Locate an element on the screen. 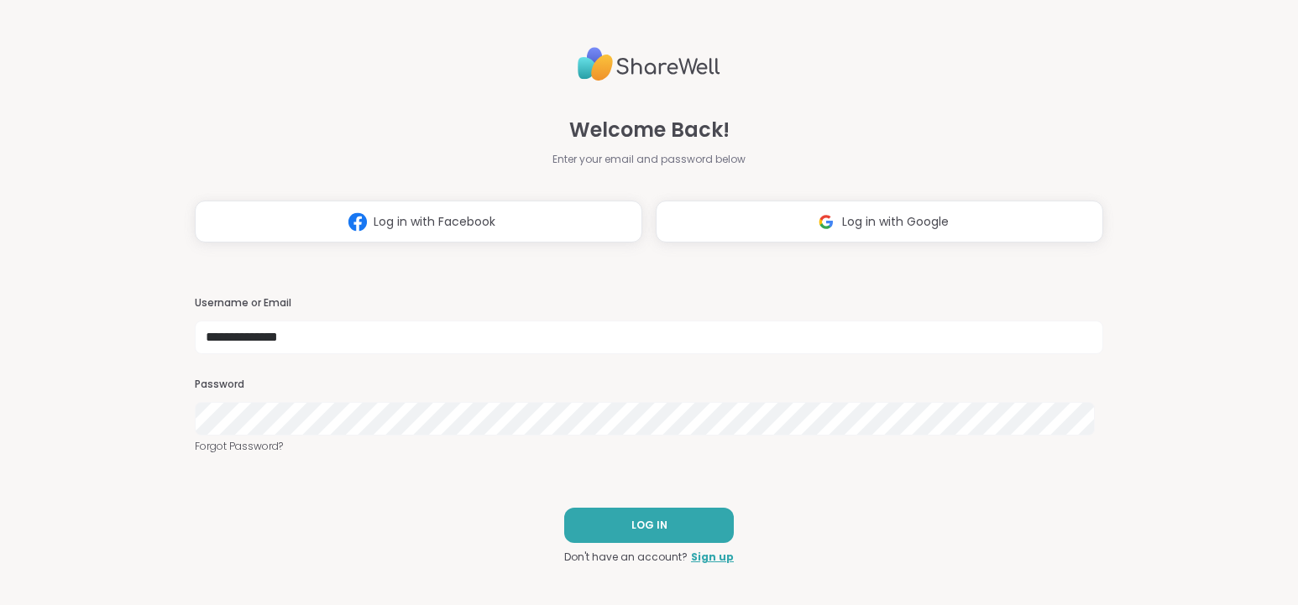 This screenshot has height=605, width=1298. button: LOG IN is located at coordinates (649, 525).